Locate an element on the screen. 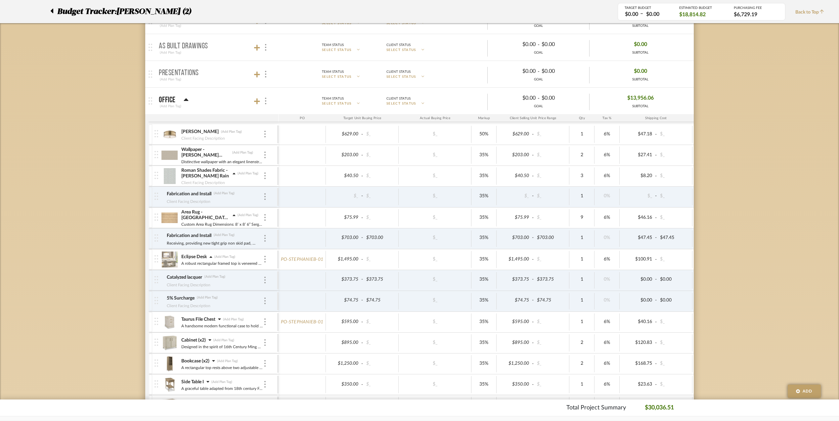  img: d582b9dd-ccb4-4488-97c4-a5bd7088ce86_50x50.jpg is located at coordinates (169, 218).